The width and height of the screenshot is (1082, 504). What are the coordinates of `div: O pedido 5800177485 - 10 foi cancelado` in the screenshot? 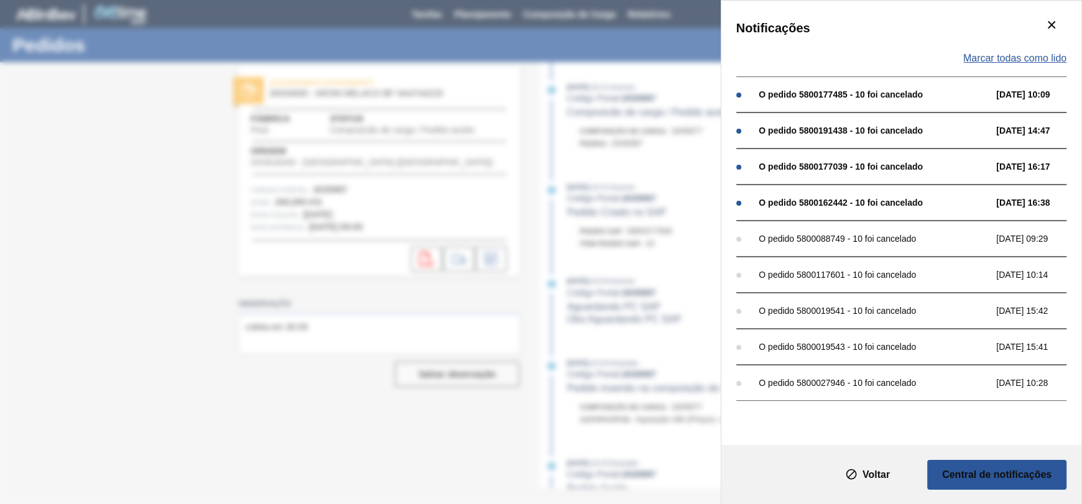 It's located at (874, 94).